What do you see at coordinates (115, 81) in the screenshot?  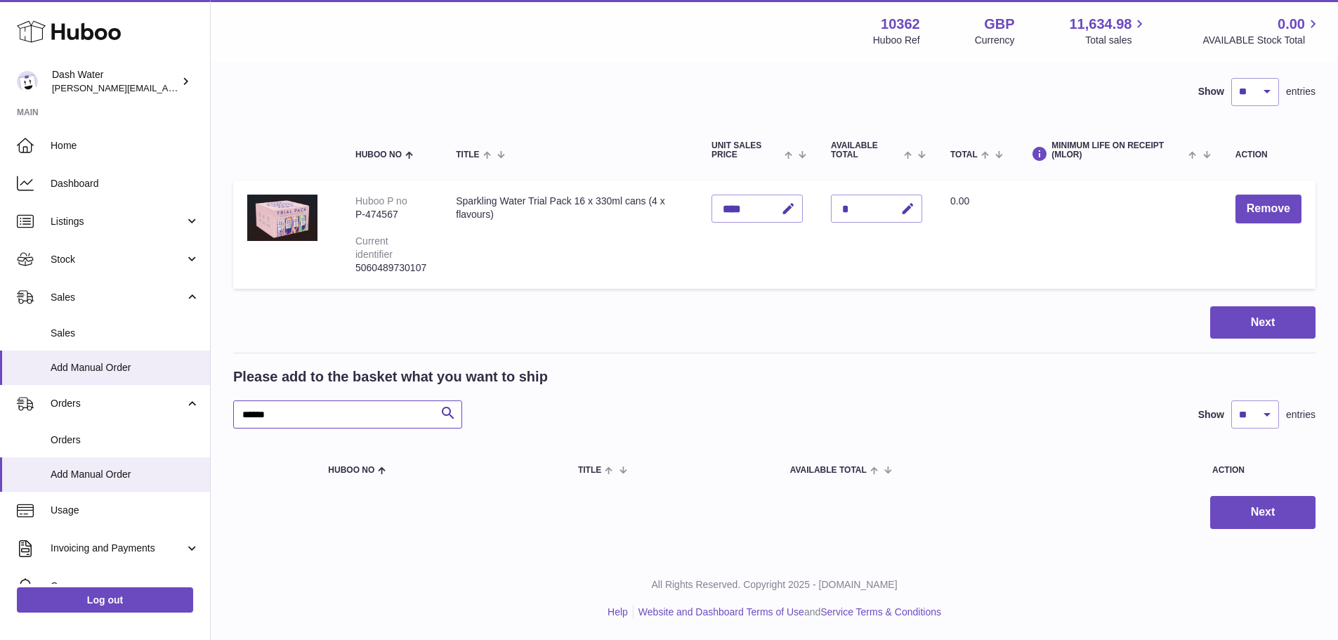 I see `div: Dash Water` at bounding box center [115, 81].